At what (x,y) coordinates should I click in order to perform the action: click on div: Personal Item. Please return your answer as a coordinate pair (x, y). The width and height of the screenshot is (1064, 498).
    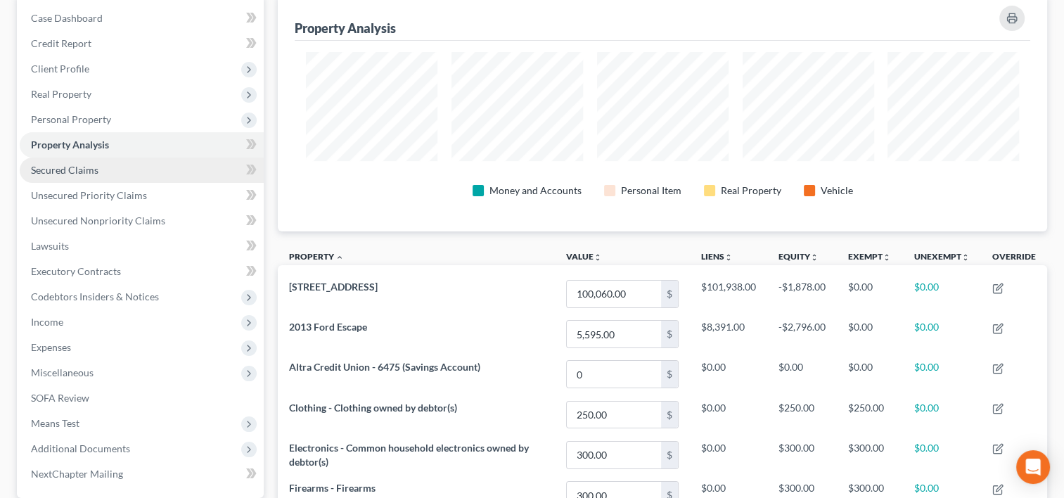
    Looking at the image, I should click on (651, 191).